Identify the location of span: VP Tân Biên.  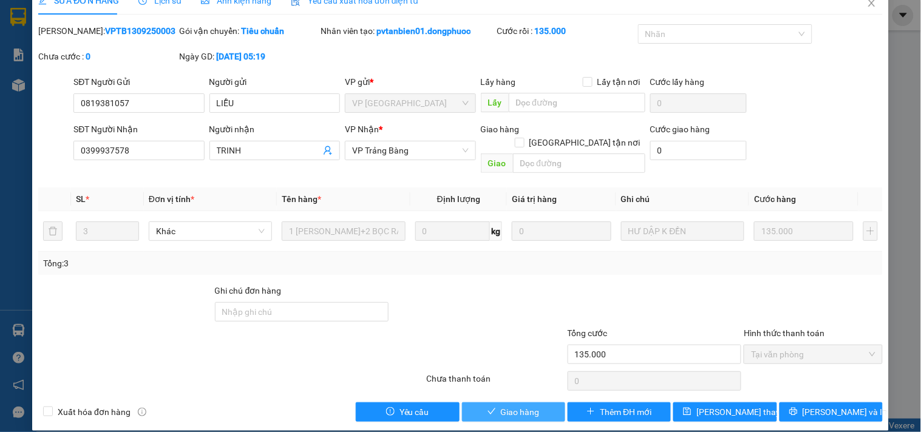
(410, 103).